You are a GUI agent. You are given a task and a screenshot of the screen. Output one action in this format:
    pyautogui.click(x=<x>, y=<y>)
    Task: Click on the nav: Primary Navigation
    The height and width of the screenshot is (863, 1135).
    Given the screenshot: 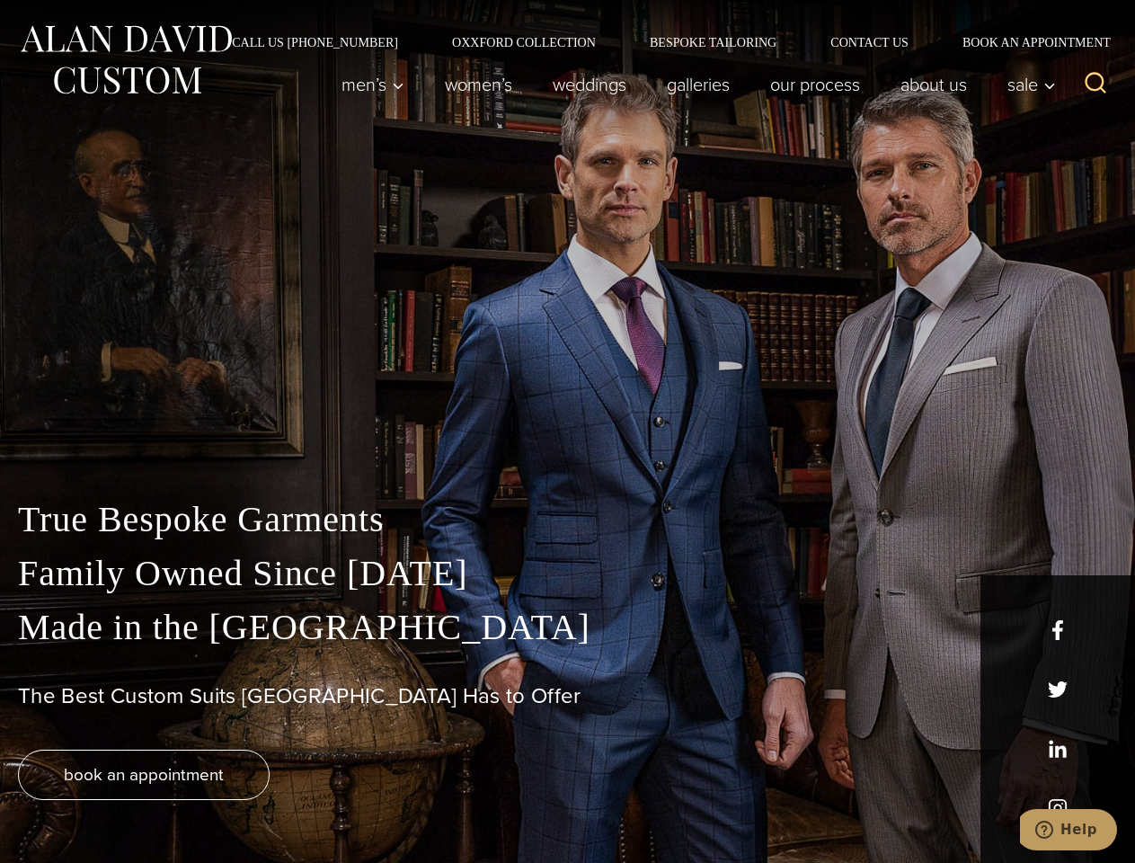 What is the action you would take?
    pyautogui.click(x=694, y=85)
    